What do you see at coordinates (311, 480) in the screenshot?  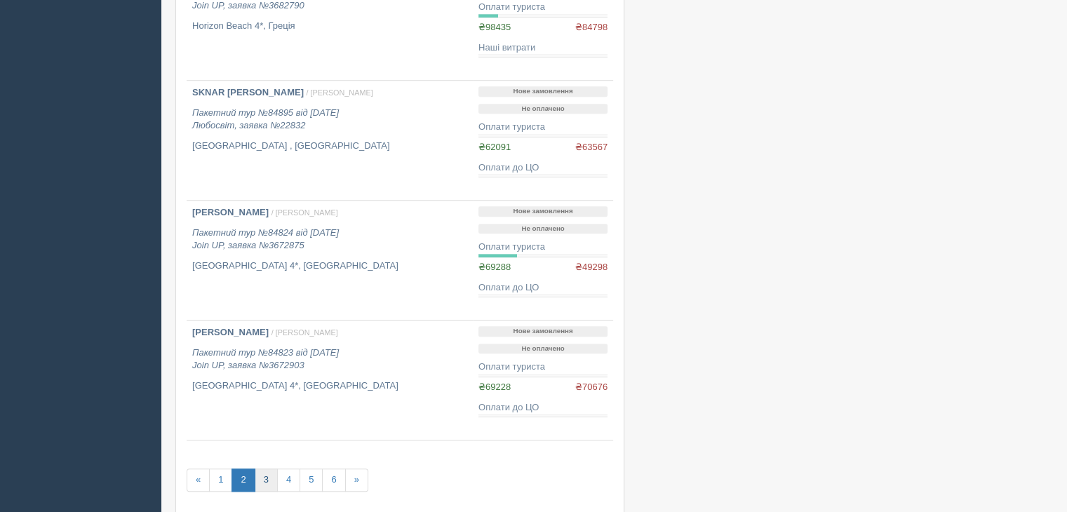 I see `a: 5` at bounding box center [311, 480].